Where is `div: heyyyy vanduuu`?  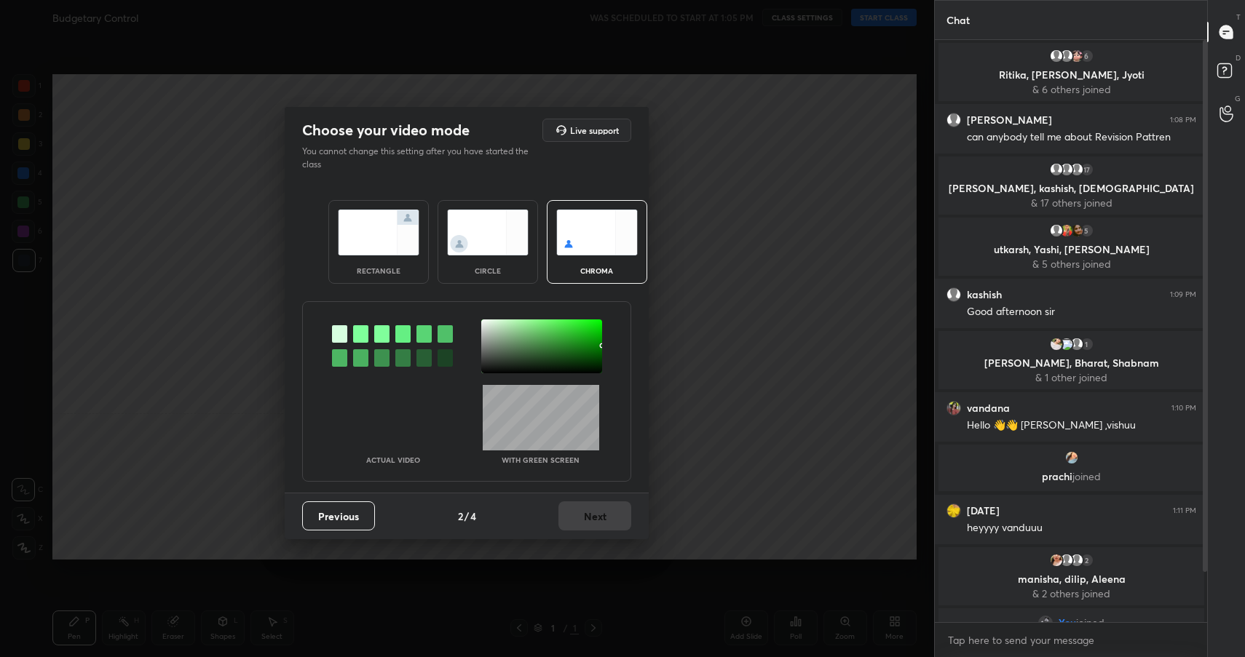
div: heyyyy vanduuu is located at coordinates (1081, 528).